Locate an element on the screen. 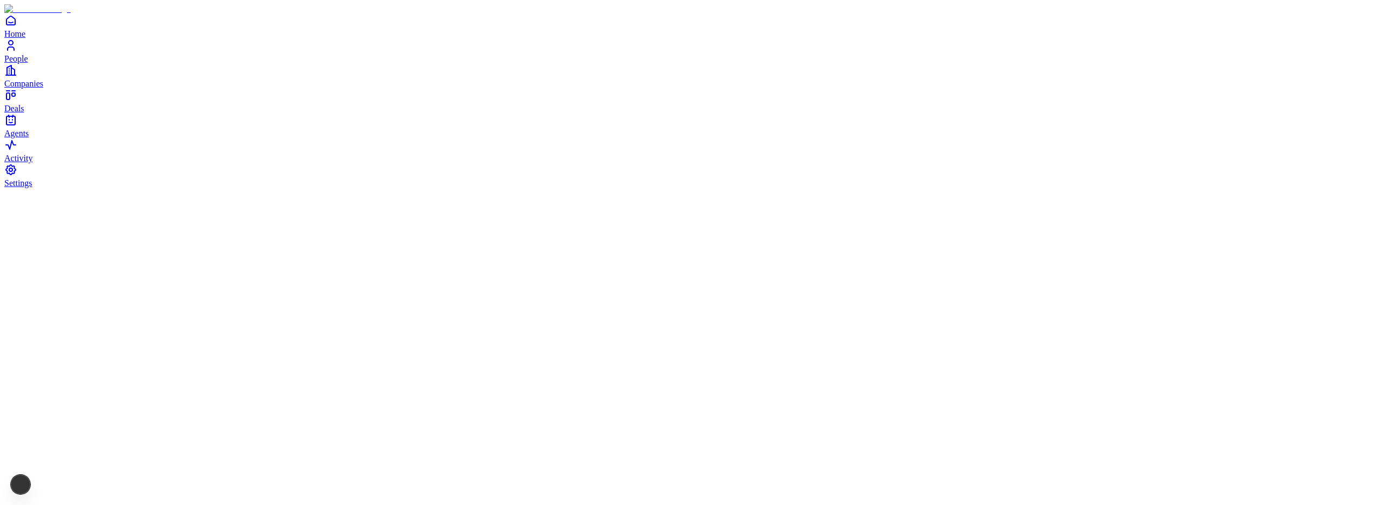  span: Home is located at coordinates (15, 34).